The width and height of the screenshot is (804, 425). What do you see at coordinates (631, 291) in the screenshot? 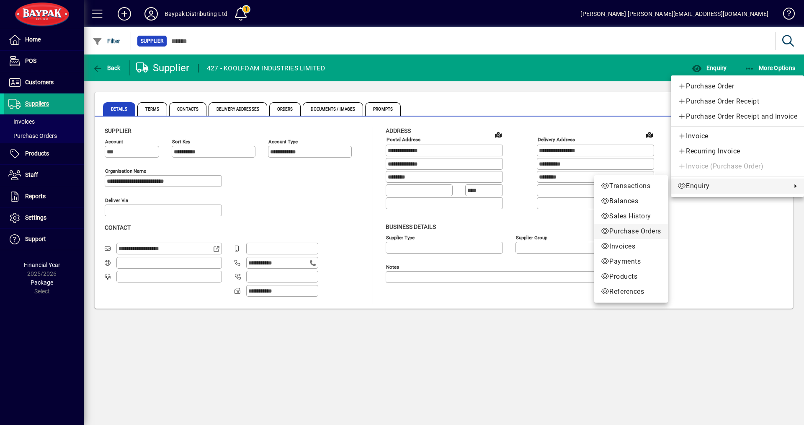
I see `span: References` at bounding box center [631, 291].